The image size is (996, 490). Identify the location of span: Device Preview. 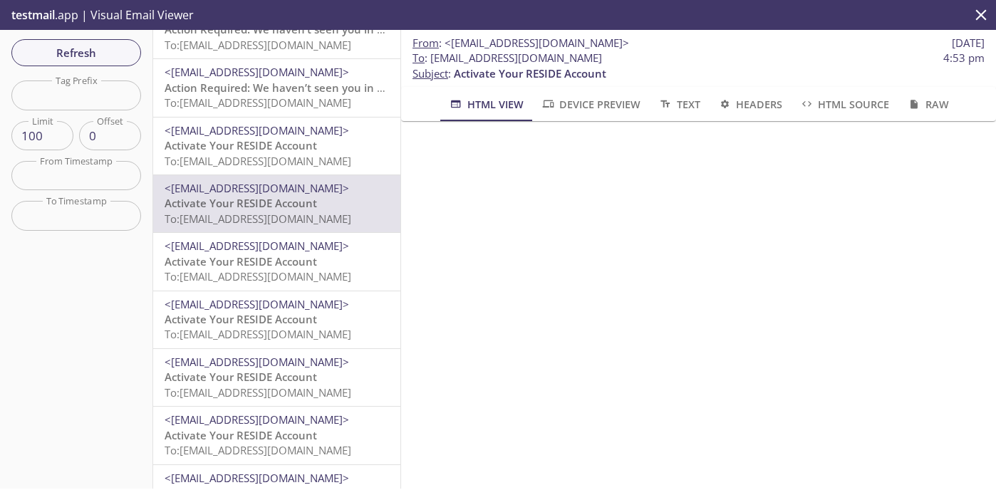
(591, 104).